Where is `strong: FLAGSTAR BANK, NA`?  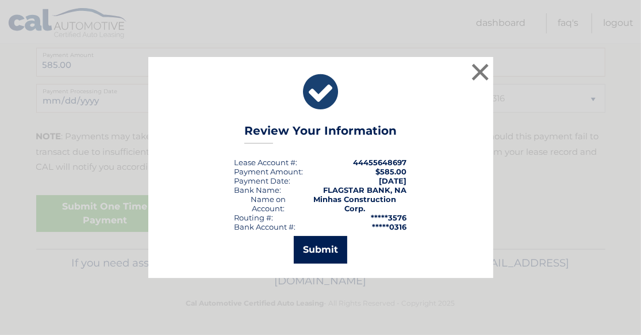 strong: FLAGSTAR BANK, NA is located at coordinates (365, 190).